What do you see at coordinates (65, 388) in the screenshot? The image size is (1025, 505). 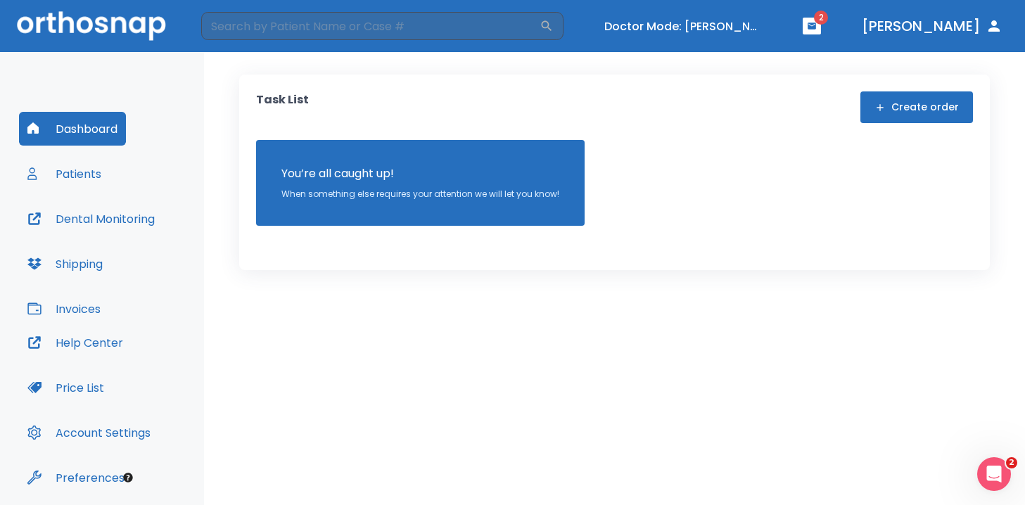 I see `button: Price List` at bounding box center [65, 388].